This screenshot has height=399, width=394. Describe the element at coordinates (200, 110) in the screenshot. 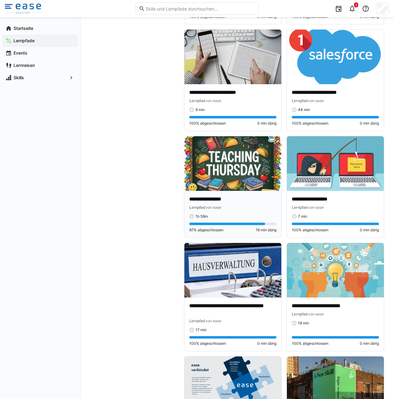

I see `span: 9 min` at that location.